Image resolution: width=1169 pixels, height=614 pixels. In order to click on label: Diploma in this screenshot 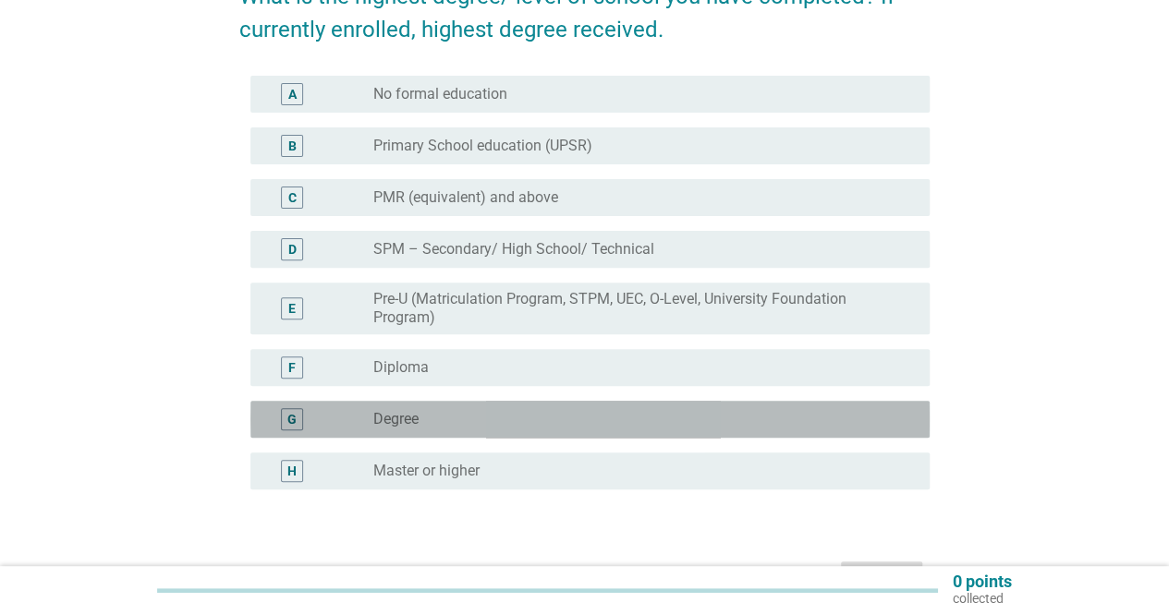, I will do `click(401, 368)`.